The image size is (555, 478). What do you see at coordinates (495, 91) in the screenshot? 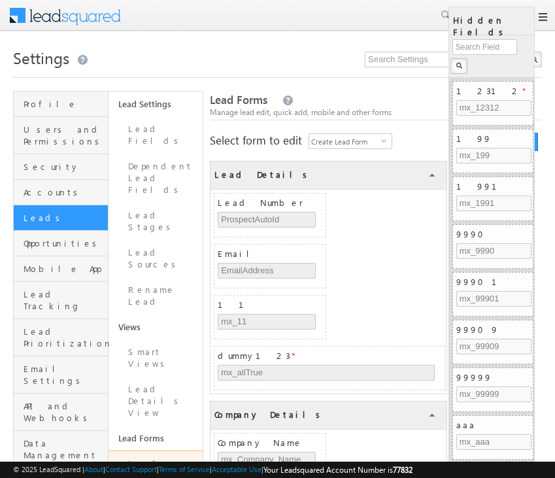
I see `span: 12312` at bounding box center [495, 91].